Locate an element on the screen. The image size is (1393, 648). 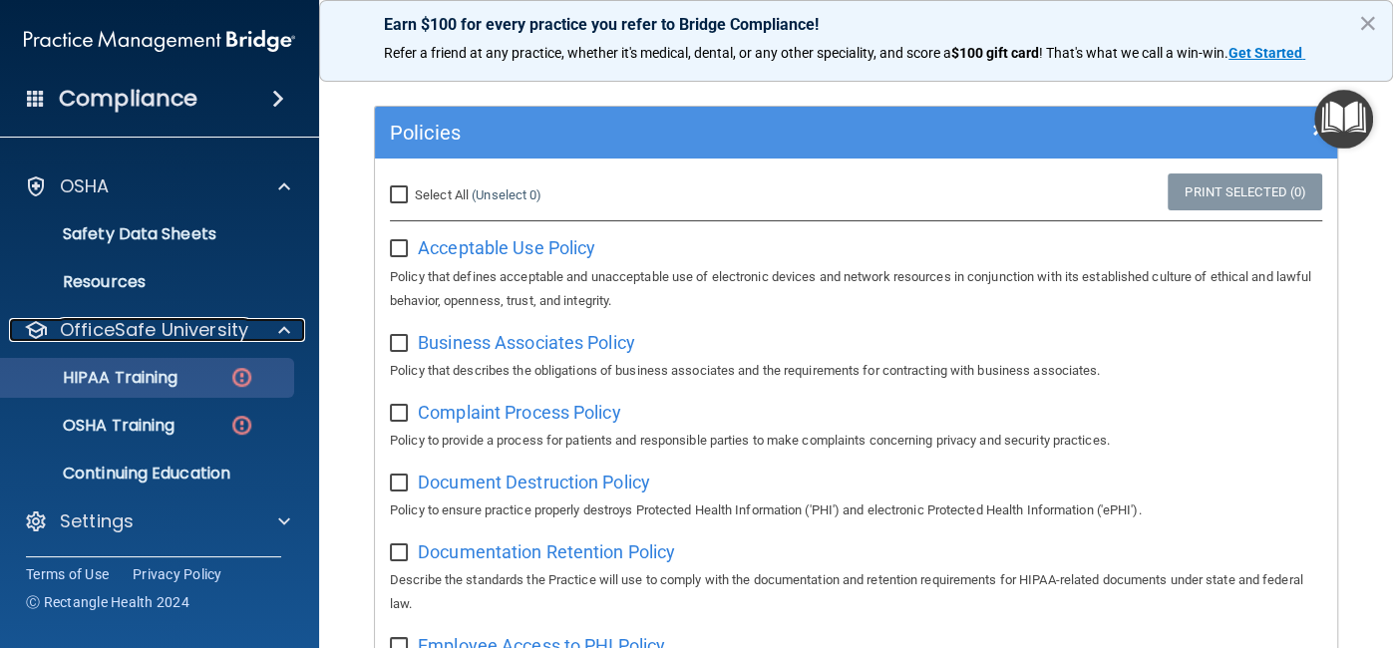
img: PMB logo is located at coordinates (160, 41).